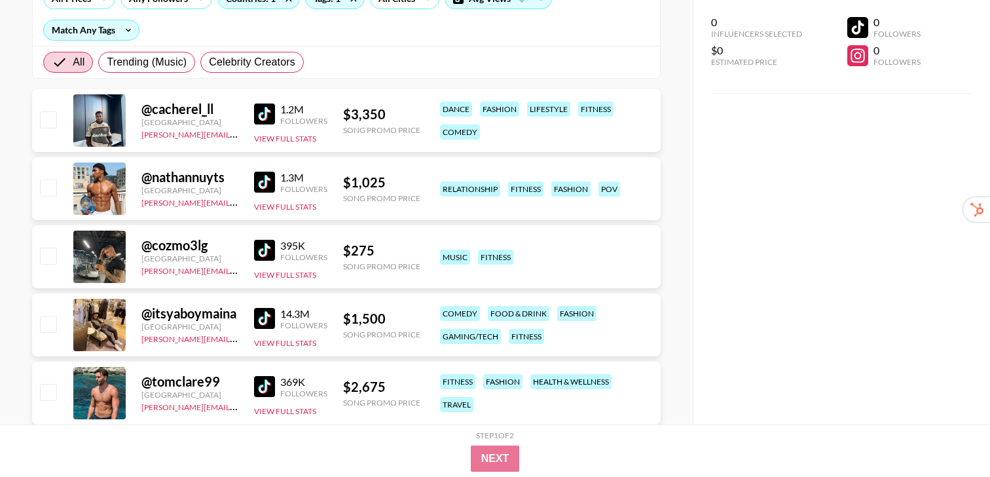 The image size is (990, 477). I want to click on div: @ nathannuyts, so click(190, 177).